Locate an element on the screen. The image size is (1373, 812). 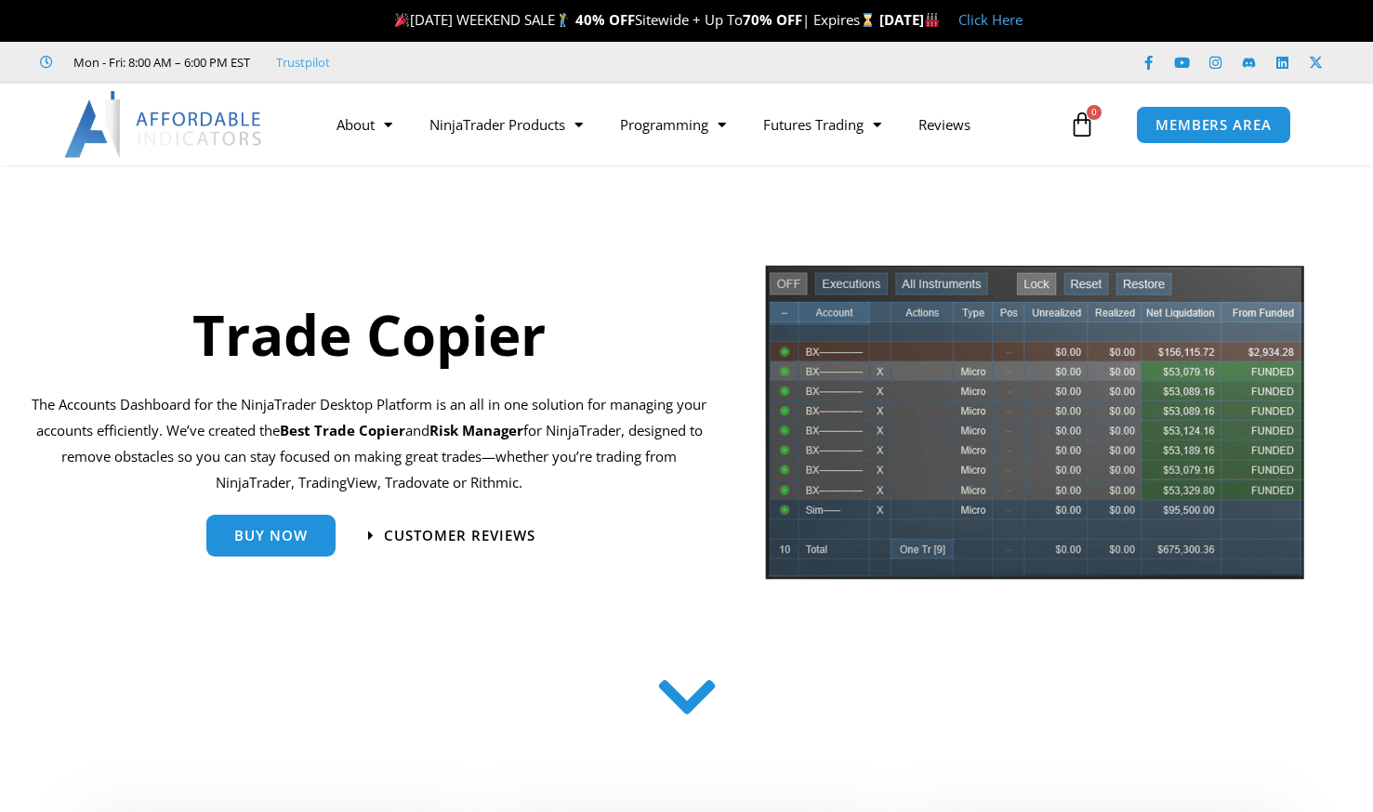
p: The Accounts Dashboard for the NinjaTrader Desktop Platform is an all in one solution for managin... is located at coordinates (369, 443).